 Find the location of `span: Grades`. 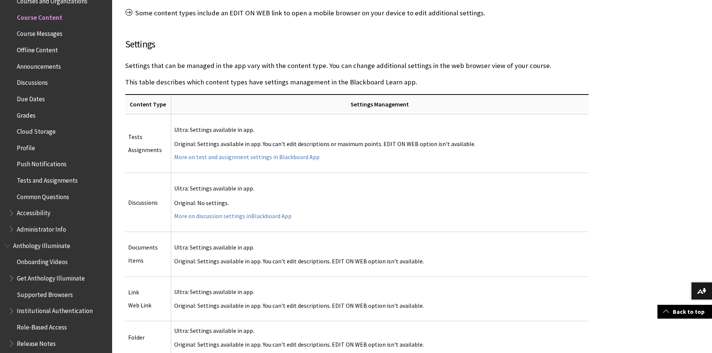

span: Grades is located at coordinates (26, 114).